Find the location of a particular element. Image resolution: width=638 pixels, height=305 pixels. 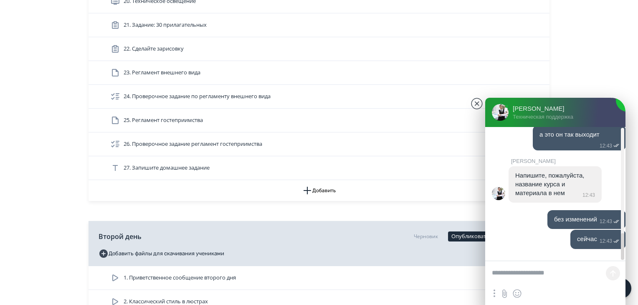

div: 25. Регламент гостеприимства is located at coordinates (319, 120).